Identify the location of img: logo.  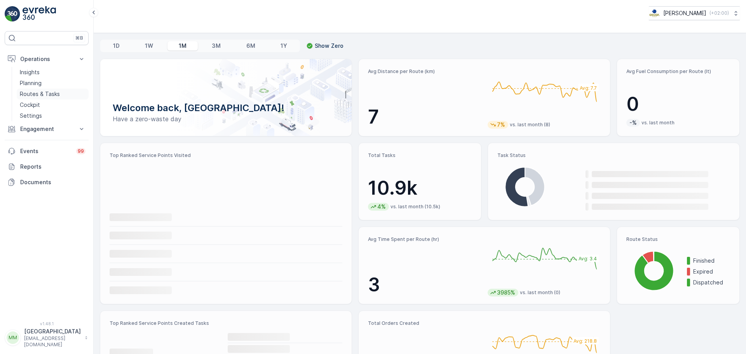
(12, 14).